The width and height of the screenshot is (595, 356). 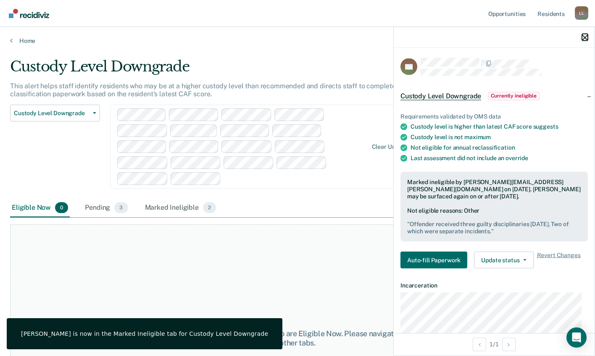 I want to click on span: 3, so click(x=121, y=207).